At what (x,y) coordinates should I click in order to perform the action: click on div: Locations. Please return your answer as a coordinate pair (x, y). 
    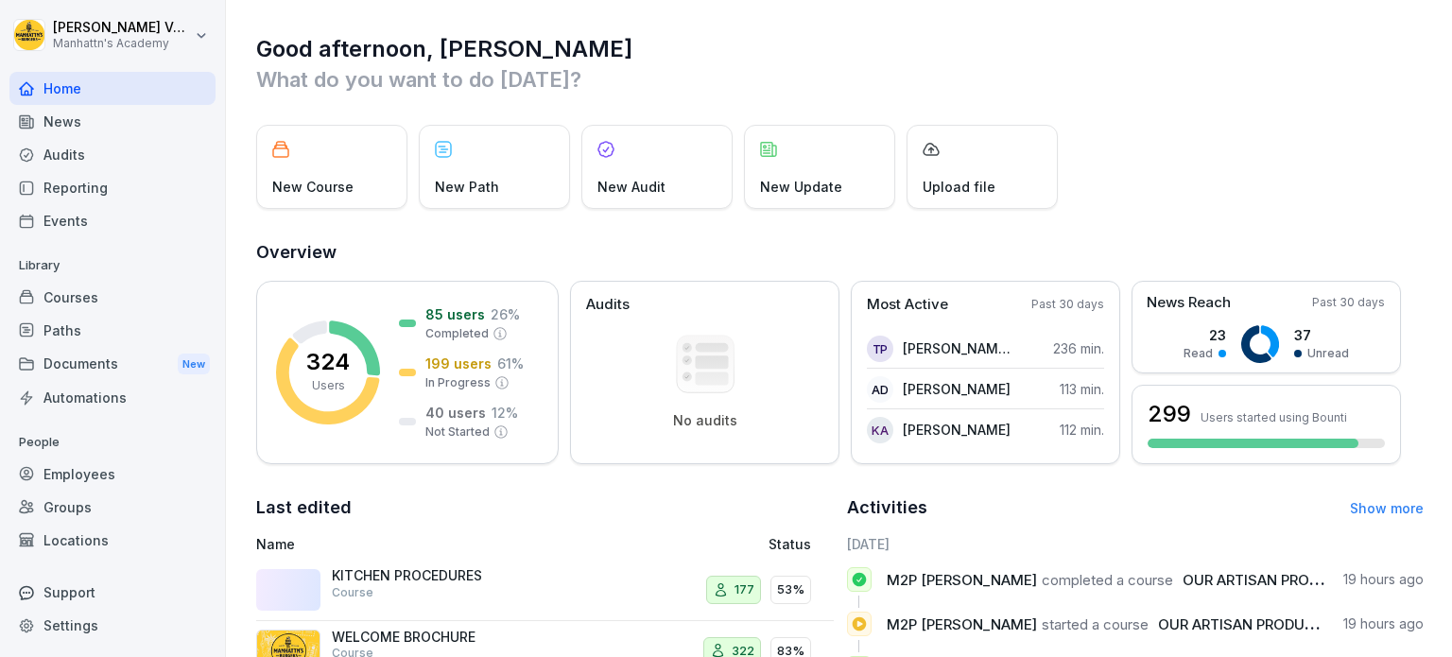
    Looking at the image, I should click on (113, 540).